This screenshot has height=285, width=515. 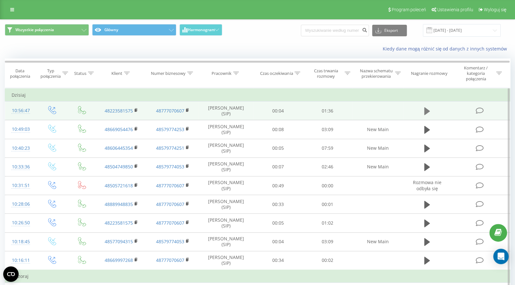 What do you see at coordinates (327, 223) in the screenshot?
I see `td: 01:02` at bounding box center [327, 223].